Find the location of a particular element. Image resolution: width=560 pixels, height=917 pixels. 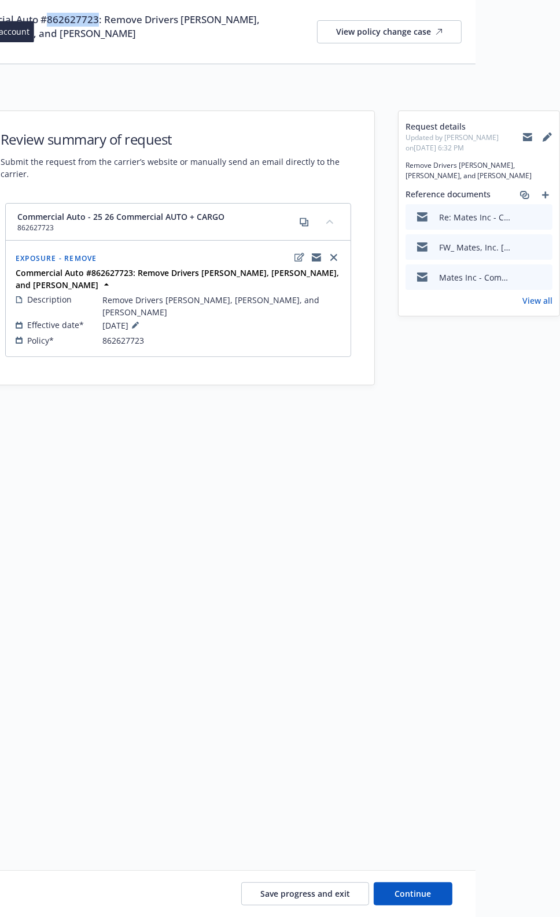

span: Policy* is located at coordinates (40, 340).